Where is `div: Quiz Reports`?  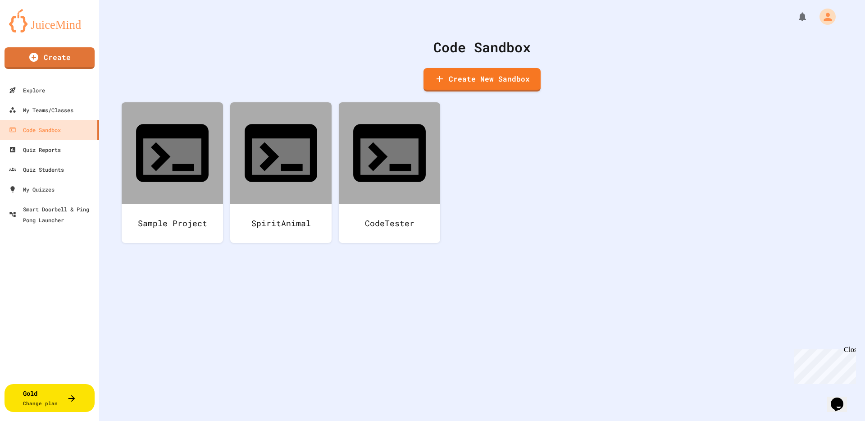 div: Quiz Reports is located at coordinates (35, 150).